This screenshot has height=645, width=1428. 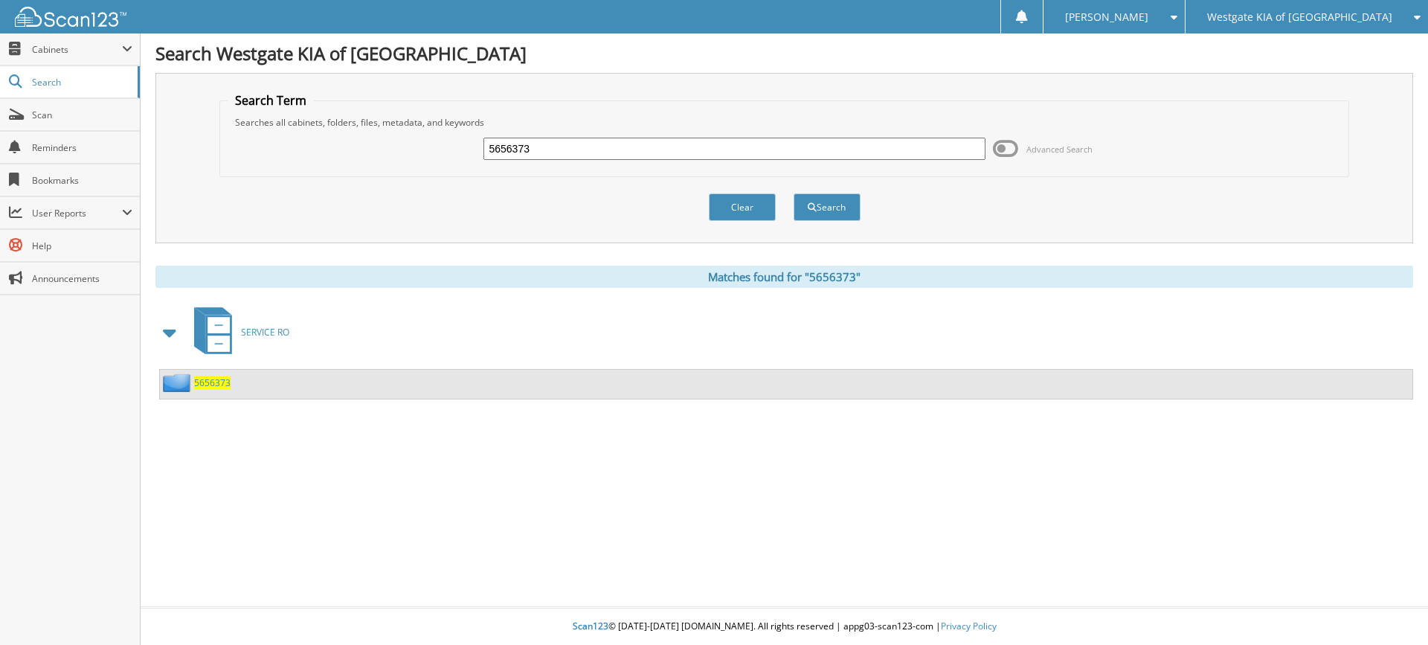 What do you see at coordinates (271, 100) in the screenshot?
I see `legend: Search Term` at bounding box center [271, 100].